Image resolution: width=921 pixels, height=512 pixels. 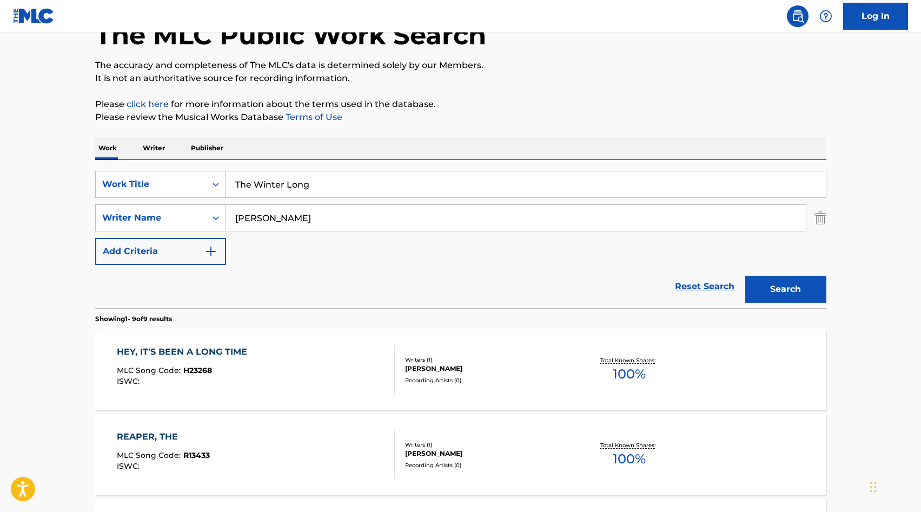 I want to click on form: Search Form, so click(x=461, y=239).